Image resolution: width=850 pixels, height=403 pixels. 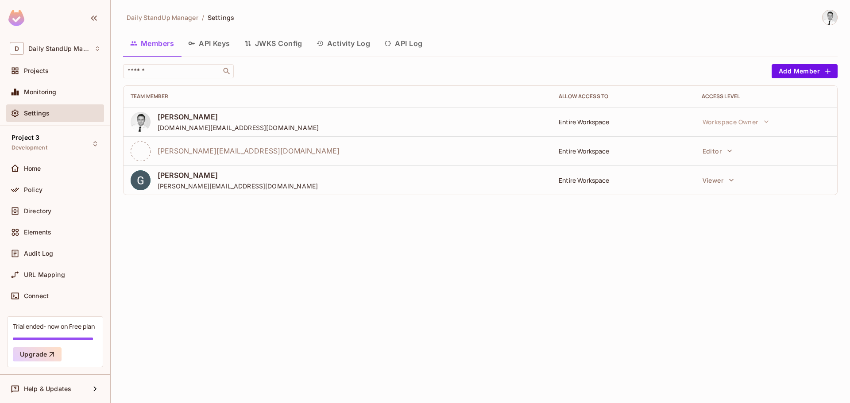 I want to click on div: Trial ended- now on Free plan, so click(x=54, y=326).